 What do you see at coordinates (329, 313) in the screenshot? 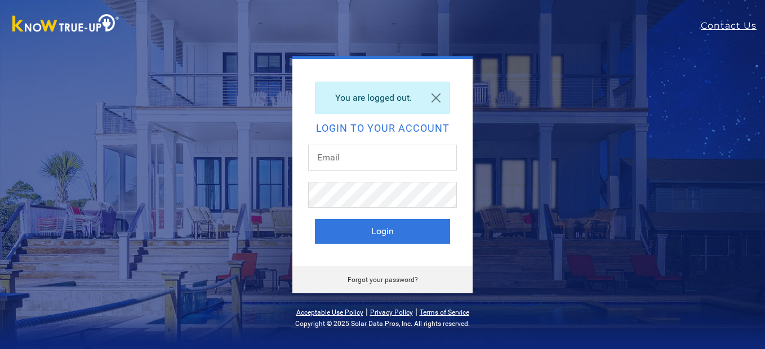
I see `a: Acceptable Use Policy` at bounding box center [329, 313].